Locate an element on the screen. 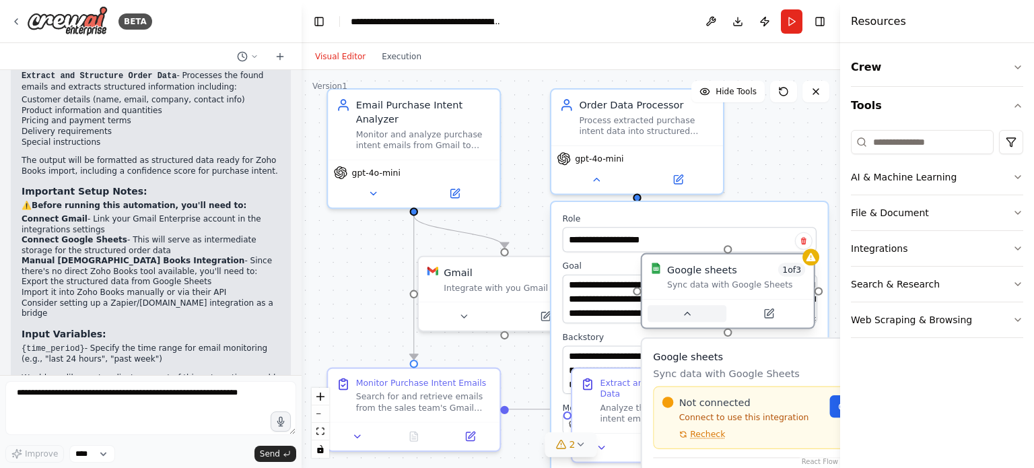 The height and width of the screenshot is (468, 1034). li: Export the structured data from Google Sheets is located at coordinates (151, 282).